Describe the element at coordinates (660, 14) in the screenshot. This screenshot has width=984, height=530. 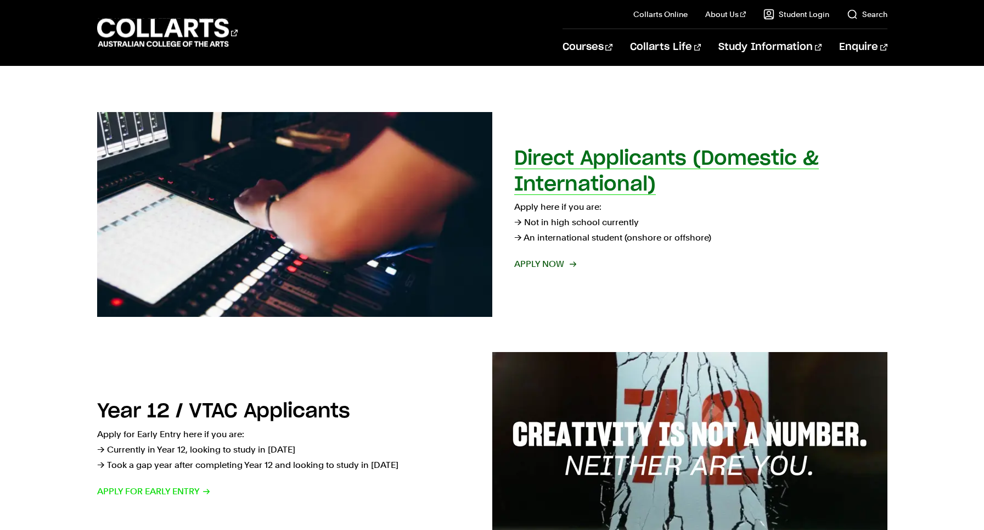
I see `a: Collarts Online` at that location.